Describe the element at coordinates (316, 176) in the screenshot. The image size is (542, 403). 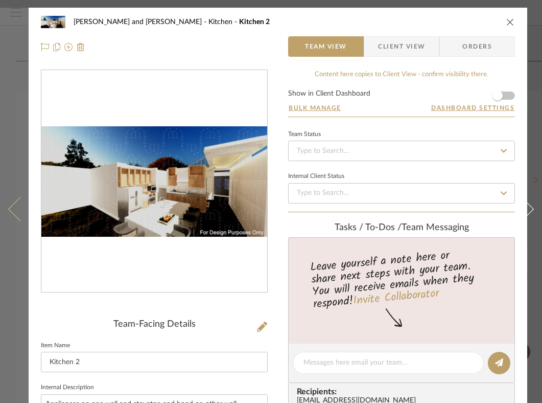
I see `div: Internal Client Status` at that location.